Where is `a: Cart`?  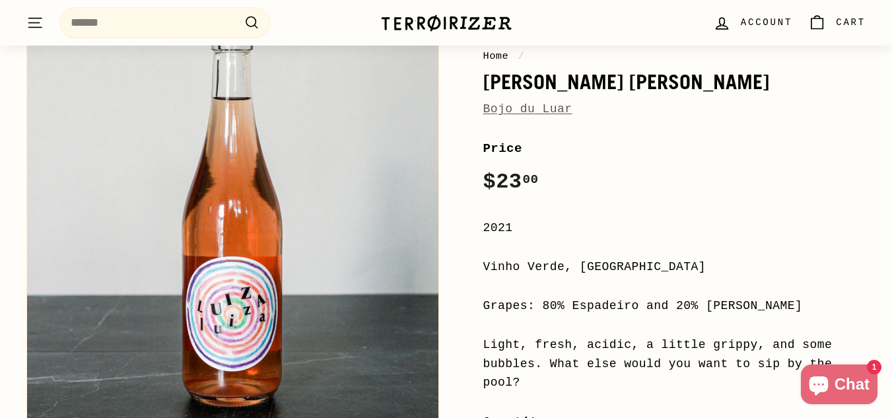 a: Cart is located at coordinates (837, 22).